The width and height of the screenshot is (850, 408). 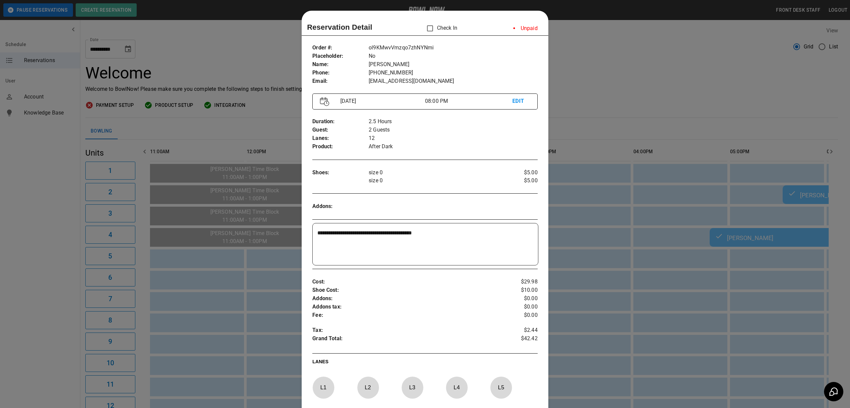 I want to click on p: Lanes :, so click(x=341, y=138).